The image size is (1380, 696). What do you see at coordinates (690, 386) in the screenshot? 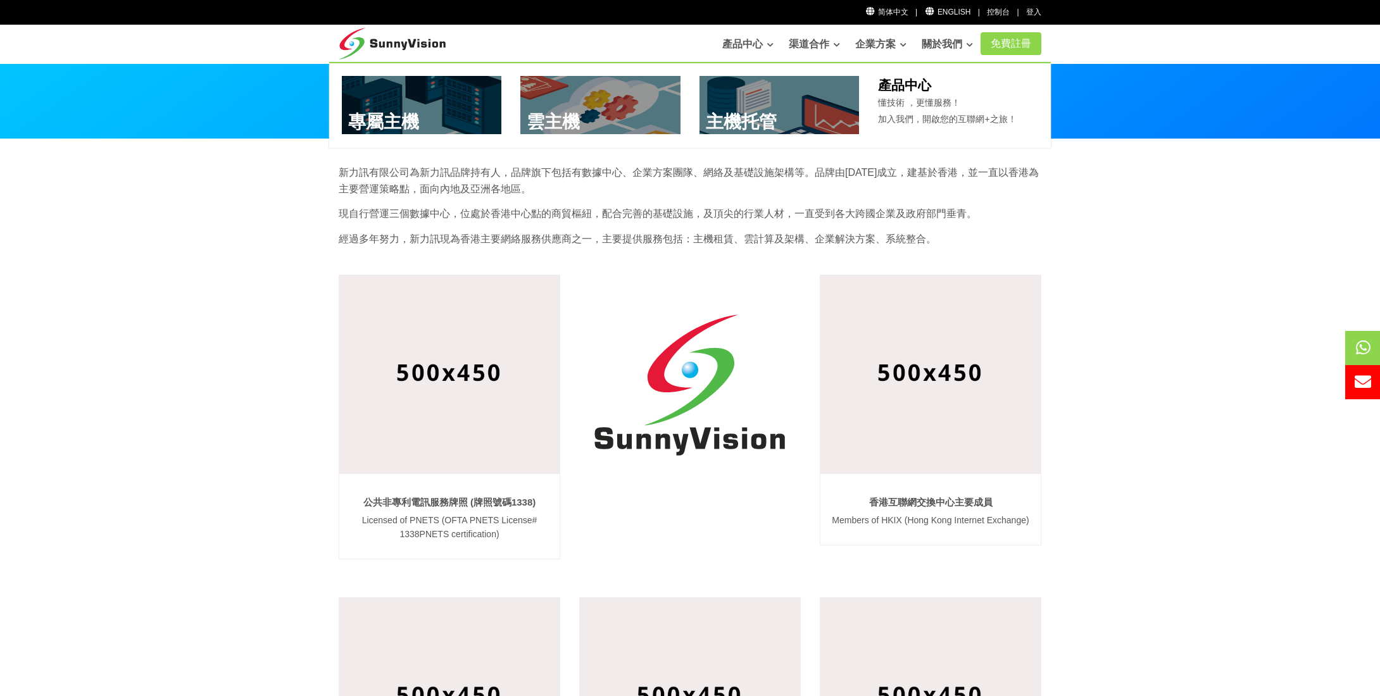
I see `img: SunnyVision` at bounding box center [690, 386].